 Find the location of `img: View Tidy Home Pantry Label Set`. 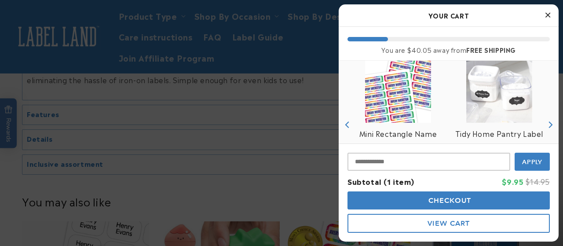

img: View Tidy Home Pantry Label Set is located at coordinates (499, 90).